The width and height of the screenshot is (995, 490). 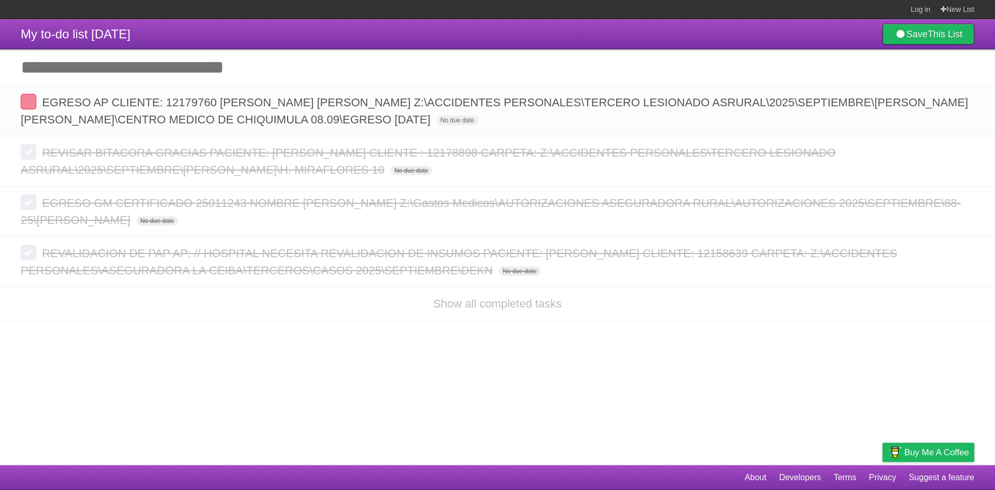 What do you see at coordinates (895, 452) in the screenshot?
I see `img: Buy me a coffee` at bounding box center [895, 452].